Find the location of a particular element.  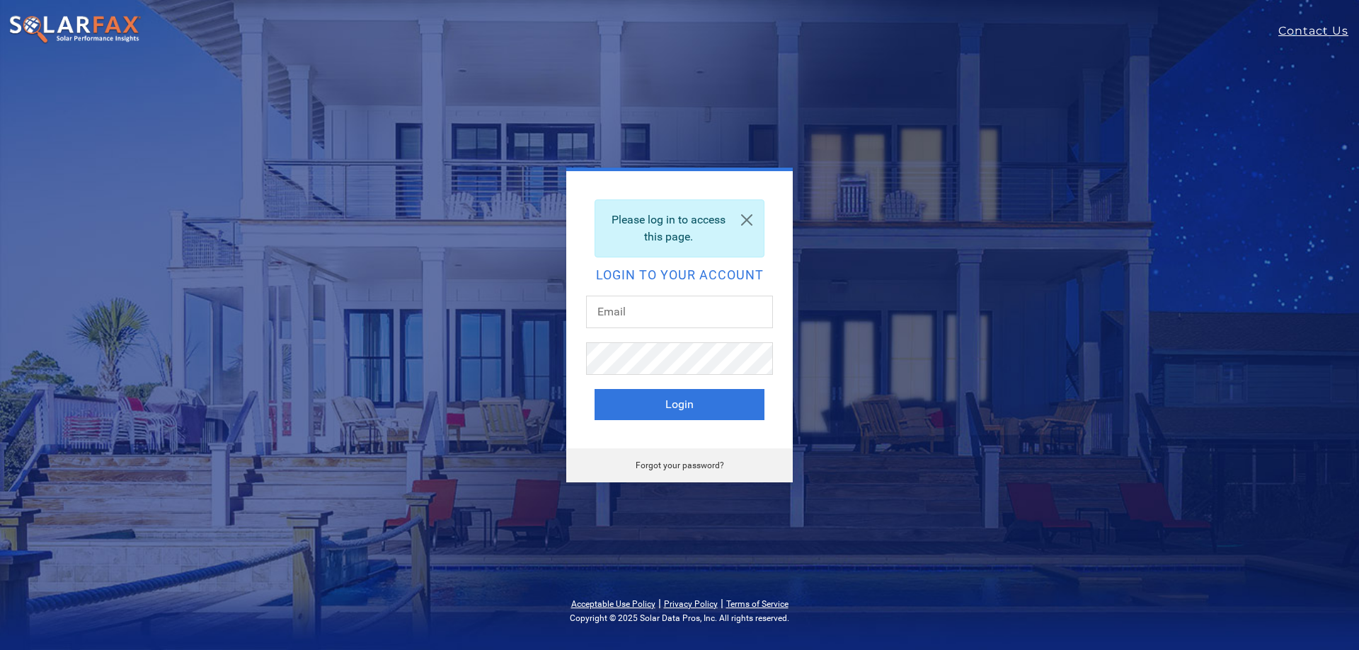

a: Close is located at coordinates (747, 220).